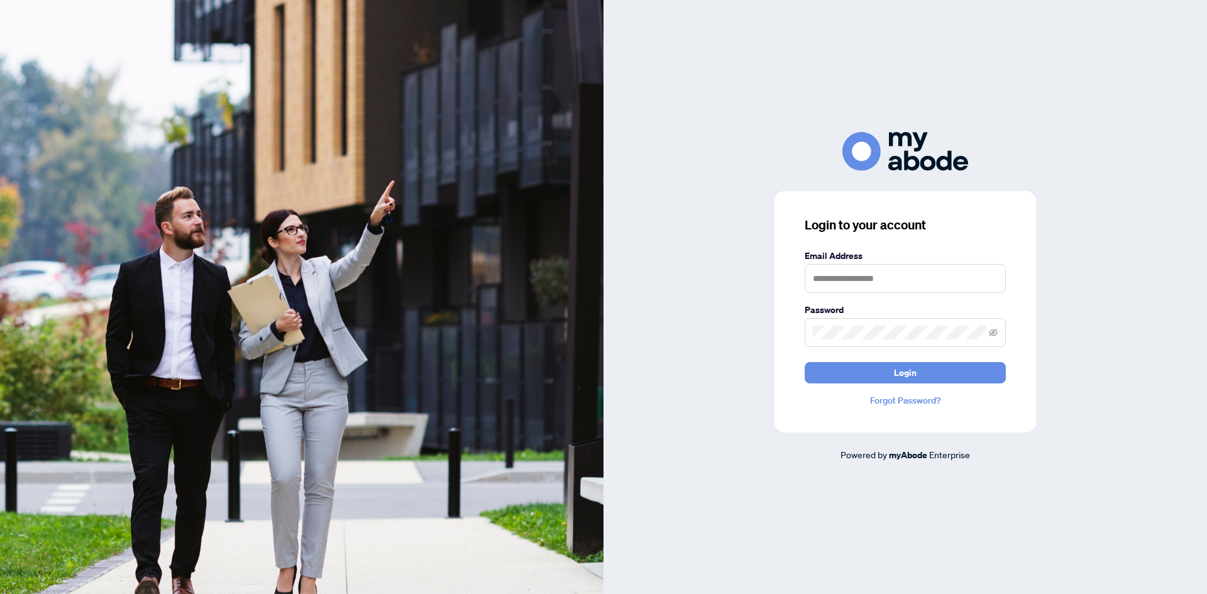 The image size is (1207, 594). I want to click on a: Forgot Password?, so click(905, 401).